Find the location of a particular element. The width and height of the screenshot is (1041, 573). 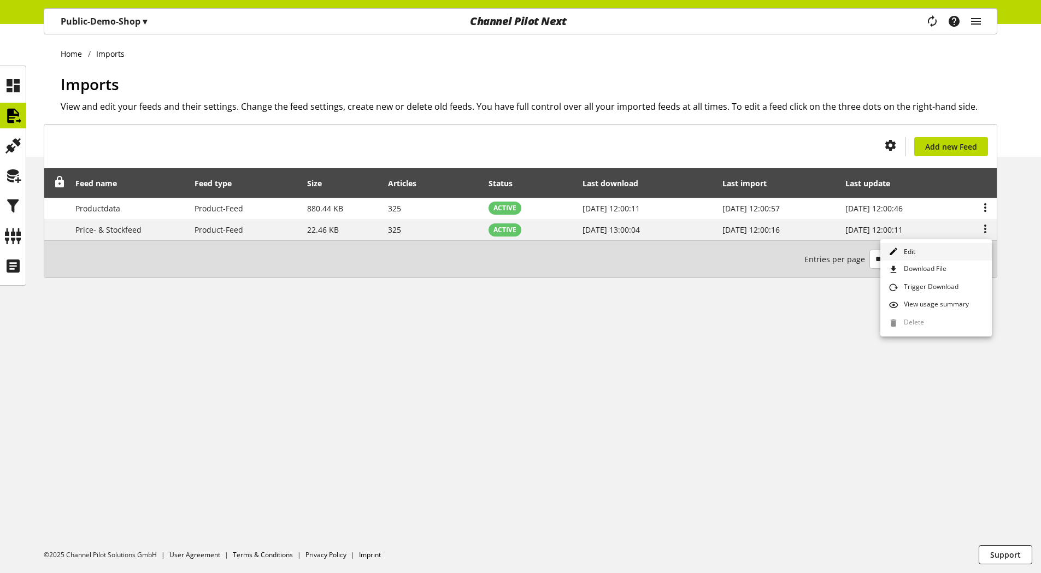

a: User Agreement is located at coordinates (195, 555).